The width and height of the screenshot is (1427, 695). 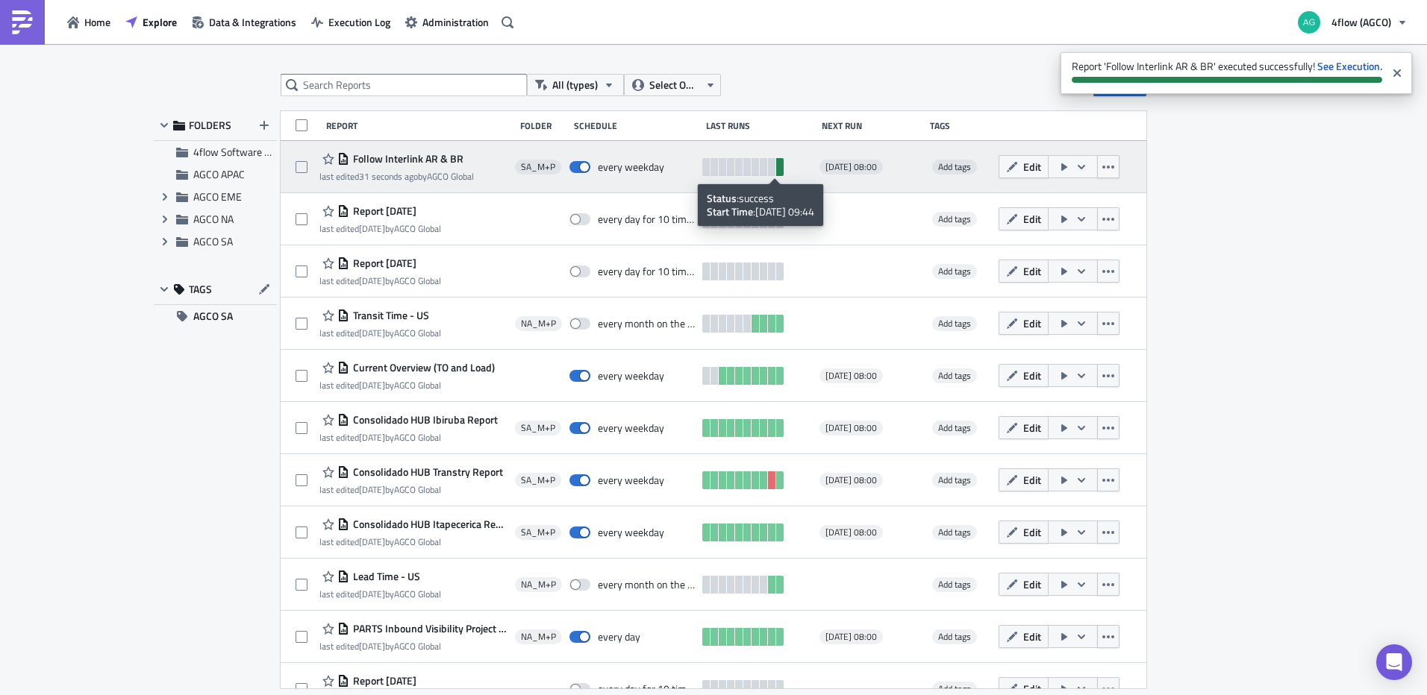 What do you see at coordinates (636, 125) in the screenshot?
I see `div: Schedule` at bounding box center [636, 125].